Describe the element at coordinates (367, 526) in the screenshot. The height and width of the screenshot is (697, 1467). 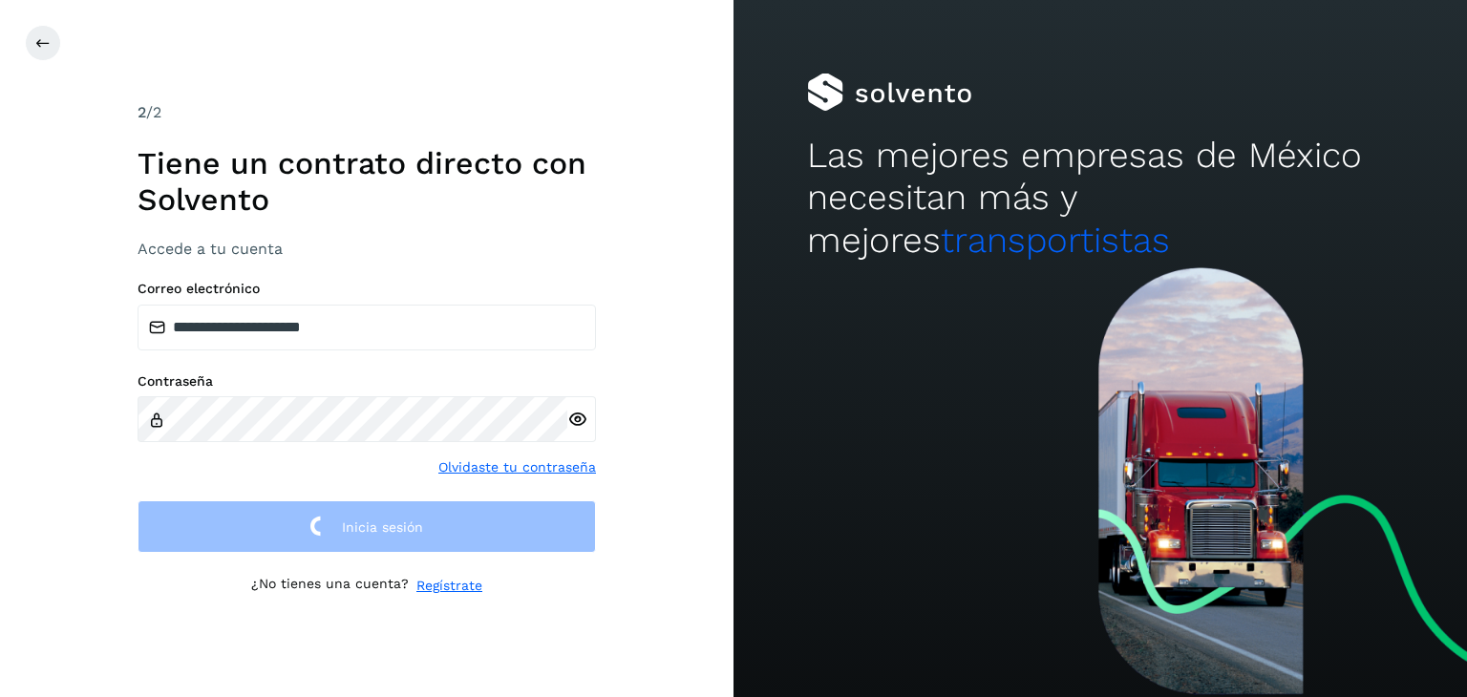
I see `button: Inicia sesión` at that location.